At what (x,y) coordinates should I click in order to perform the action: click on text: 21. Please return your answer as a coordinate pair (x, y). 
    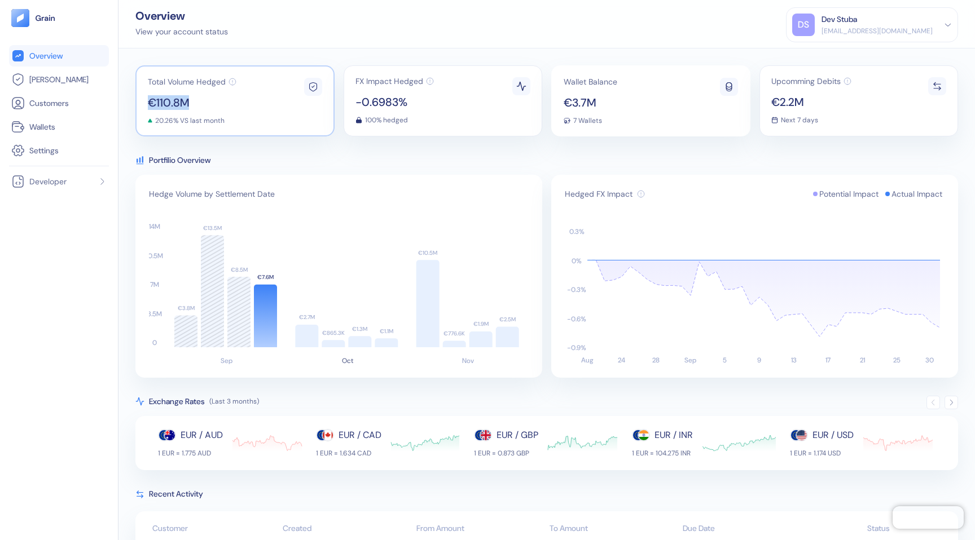
    Looking at the image, I should click on (862, 361).